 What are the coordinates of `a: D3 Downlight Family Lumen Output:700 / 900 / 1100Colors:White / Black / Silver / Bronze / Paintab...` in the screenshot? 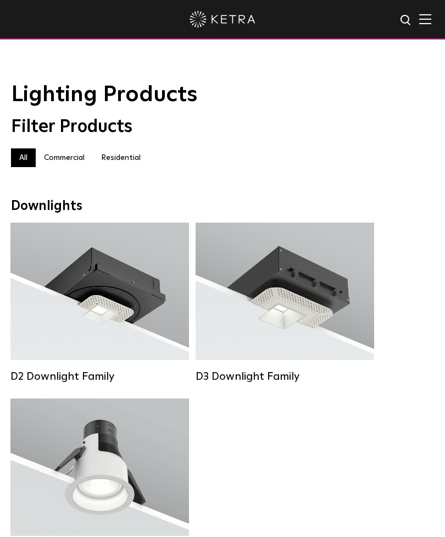 It's located at (284, 302).